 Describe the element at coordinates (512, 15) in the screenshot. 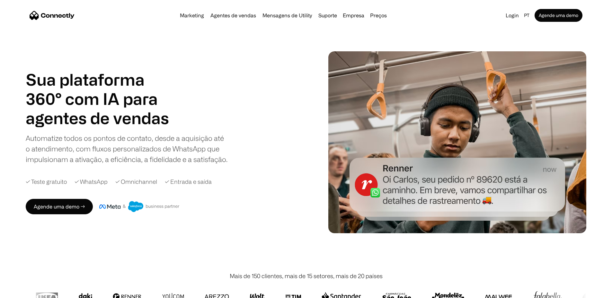

I see `a: Login` at that location.